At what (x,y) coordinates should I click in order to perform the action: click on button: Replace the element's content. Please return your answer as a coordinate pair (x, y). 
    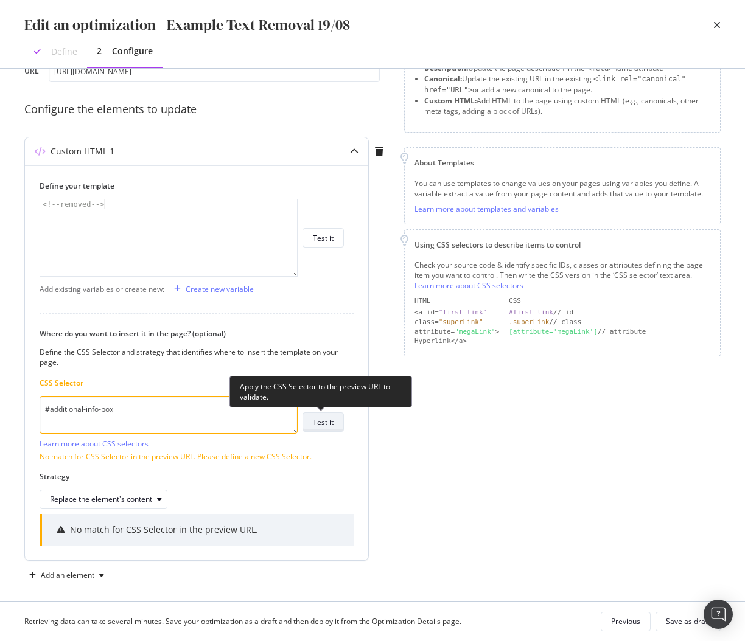
    Looking at the image, I should click on (103, 499).